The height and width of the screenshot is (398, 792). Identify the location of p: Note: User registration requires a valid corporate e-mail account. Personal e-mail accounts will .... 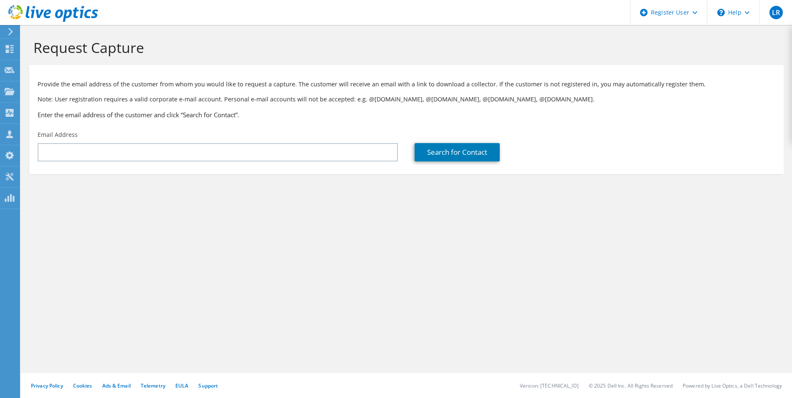
(406, 99).